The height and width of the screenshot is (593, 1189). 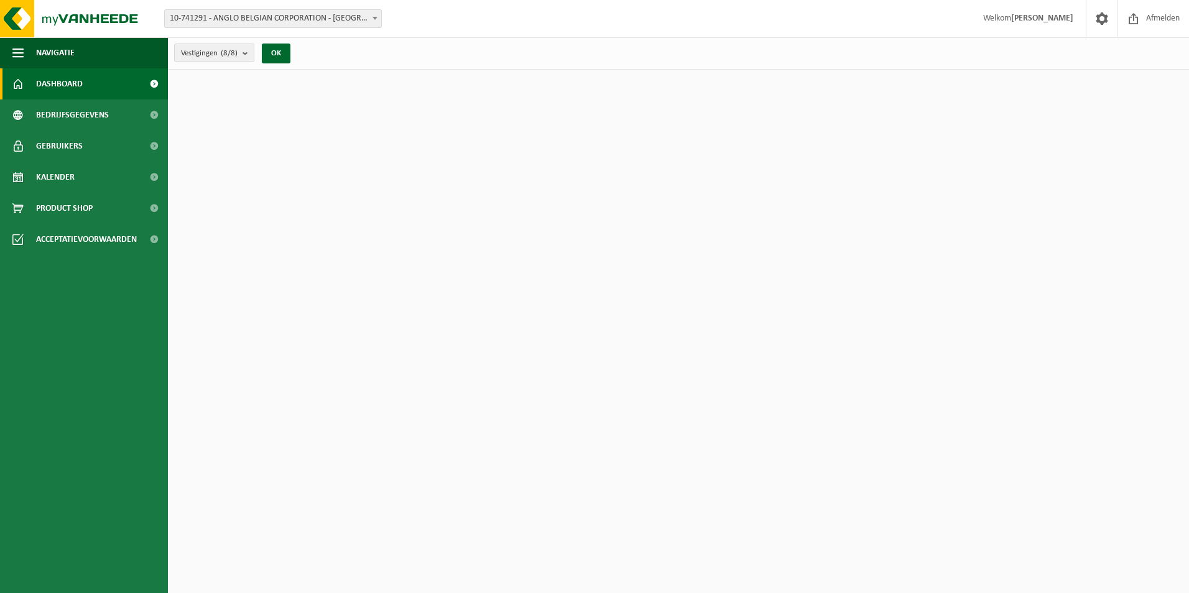 What do you see at coordinates (72, 115) in the screenshot?
I see `span: Bedrijfsgegevens` at bounding box center [72, 115].